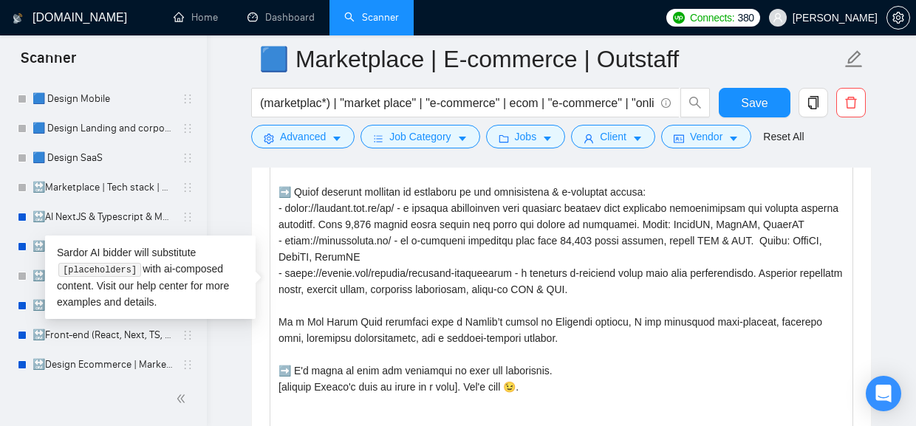 This screenshot has width=916, height=426. What do you see at coordinates (851, 103) in the screenshot?
I see `button: delete` at bounding box center [851, 103].